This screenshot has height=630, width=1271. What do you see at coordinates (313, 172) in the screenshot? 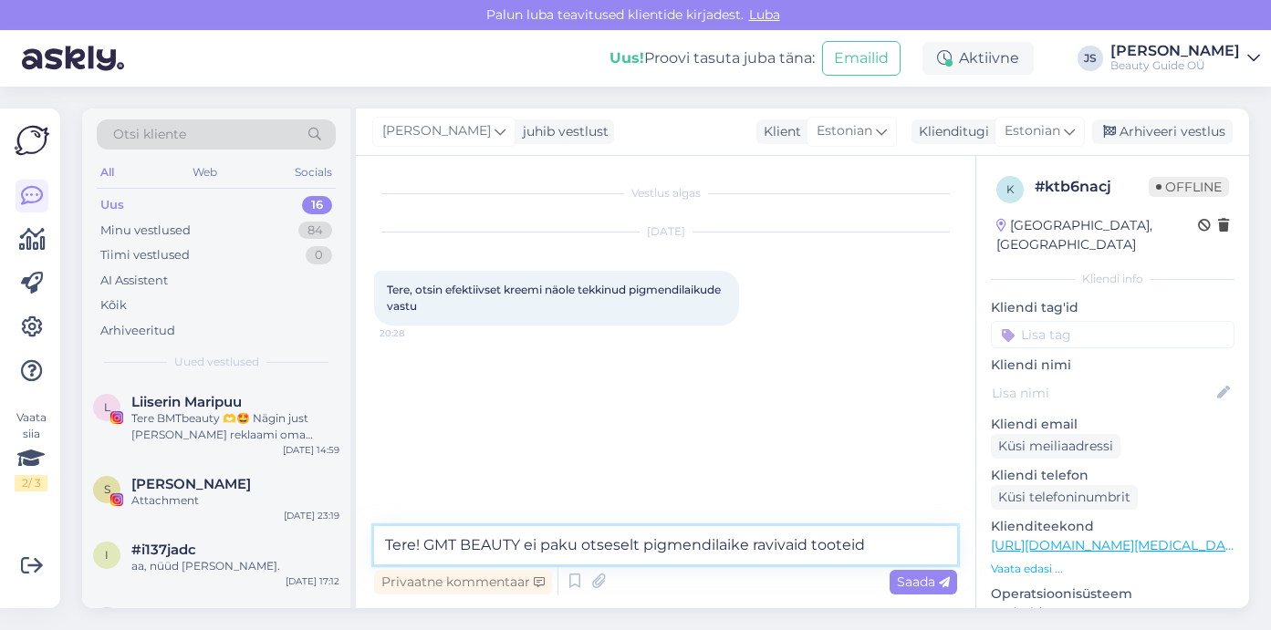
I see `div: Socials` at bounding box center [313, 172].